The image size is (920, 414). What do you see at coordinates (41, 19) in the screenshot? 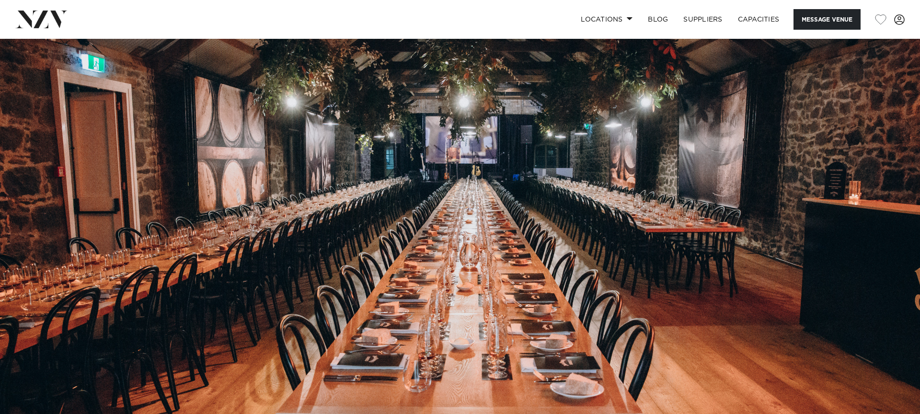
I see `img: nzv-logo.png` at bounding box center [41, 19].